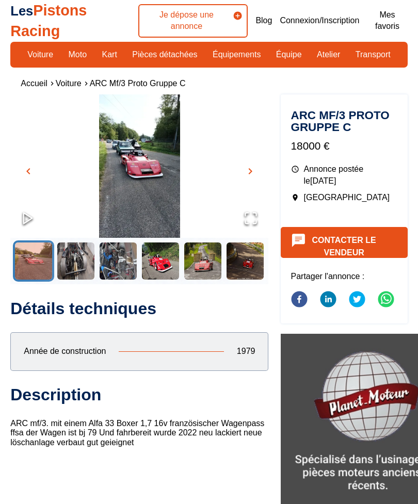 The image size is (418, 504). Describe the element at coordinates (109, 55) in the screenshot. I see `a: Kart` at that location.